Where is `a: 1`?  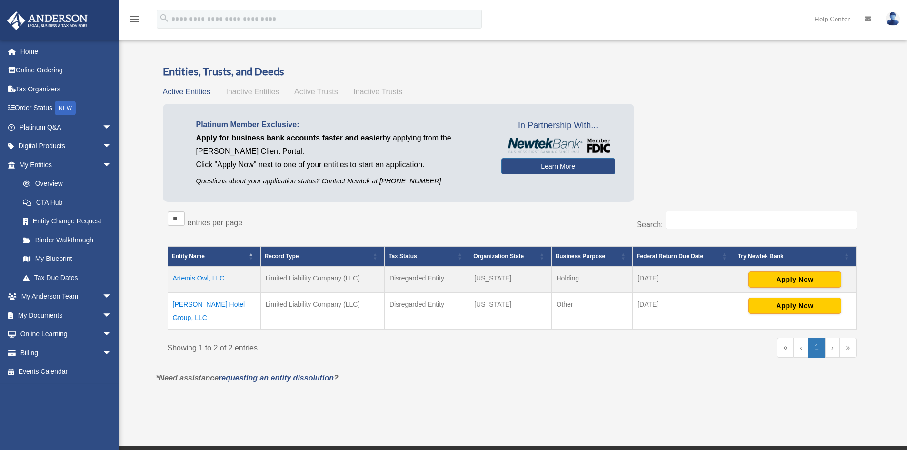 a: 1 is located at coordinates (816, 347).